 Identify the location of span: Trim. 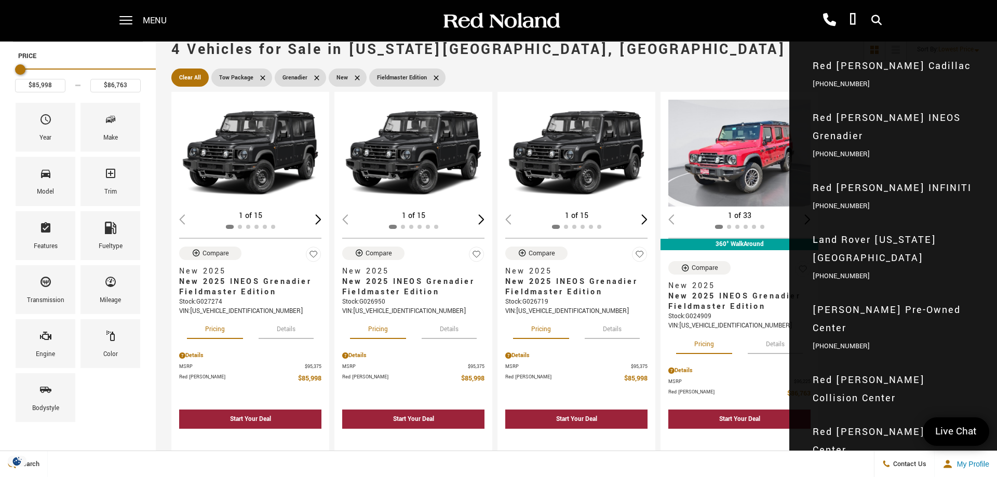
(111, 175).